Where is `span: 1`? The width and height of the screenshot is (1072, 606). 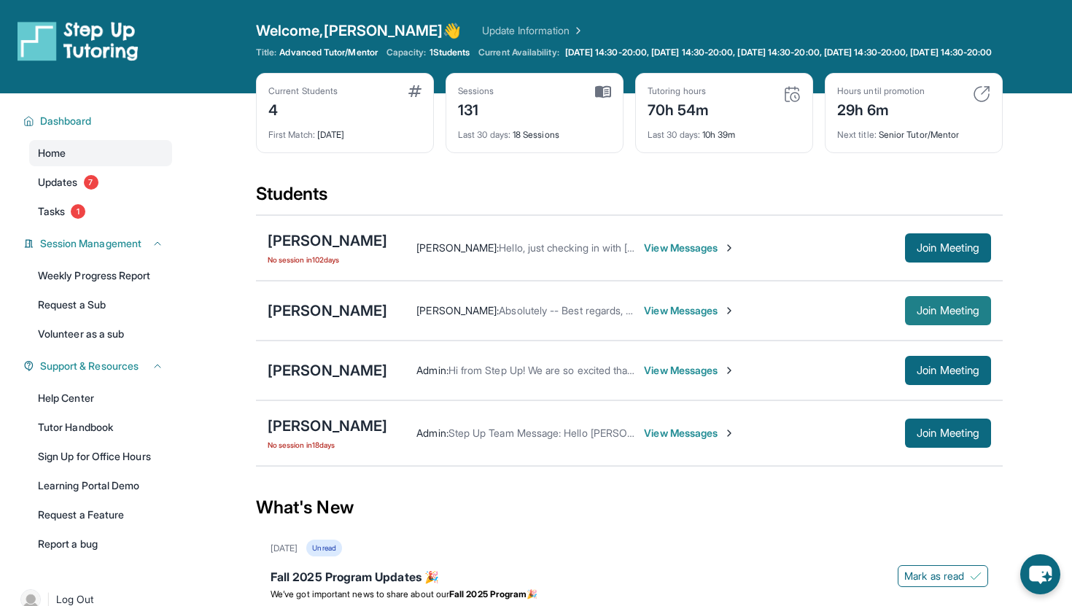 span: 1 is located at coordinates (78, 211).